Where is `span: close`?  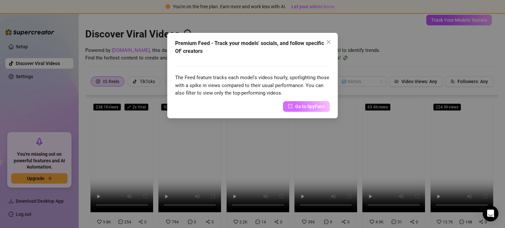 span: close is located at coordinates (329, 42).